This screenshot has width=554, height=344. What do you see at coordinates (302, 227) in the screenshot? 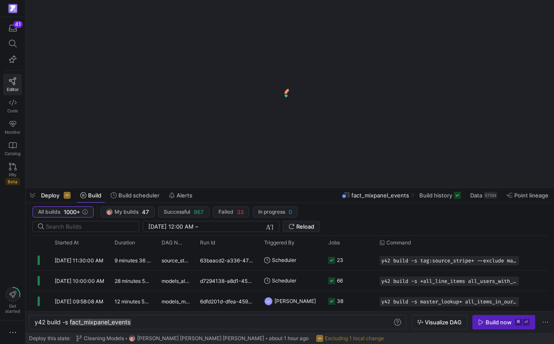
I see `button: Reload` at bounding box center [302, 227].